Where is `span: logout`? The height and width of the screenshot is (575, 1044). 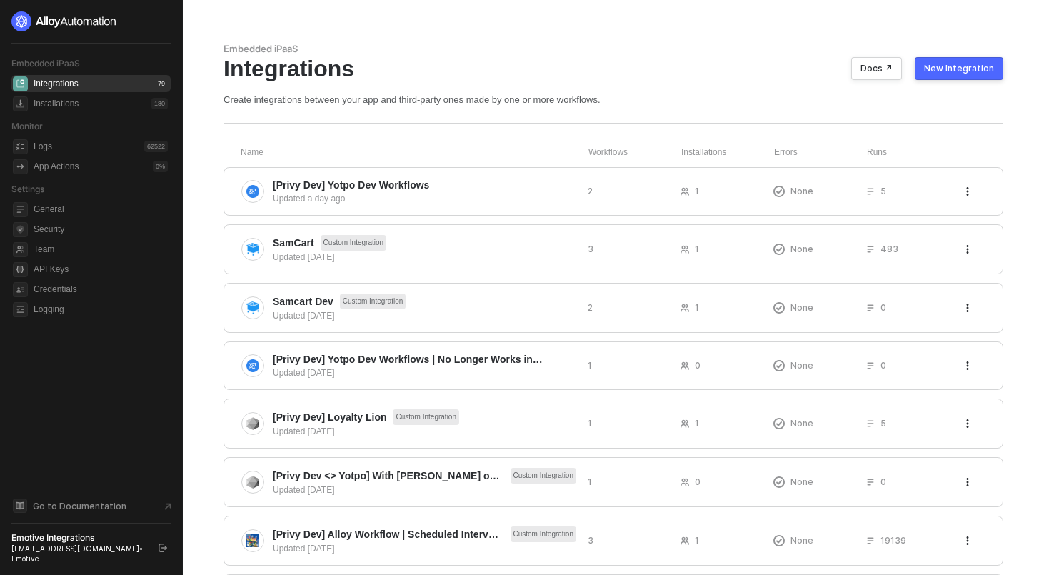
span: logout is located at coordinates (163, 548).